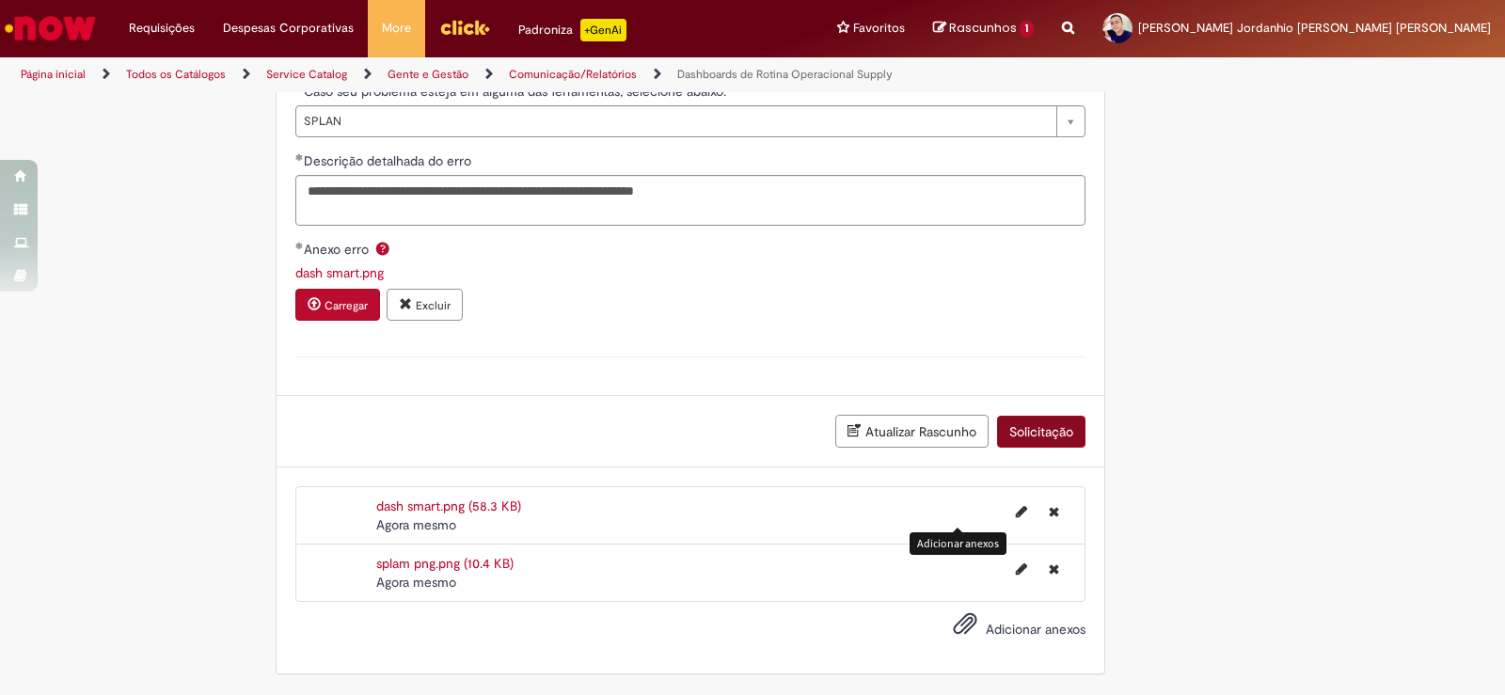 The image size is (1505, 695). Describe the element at coordinates (424, 305) in the screenshot. I see `button: Excluir anexo dash smart.png` at that location.